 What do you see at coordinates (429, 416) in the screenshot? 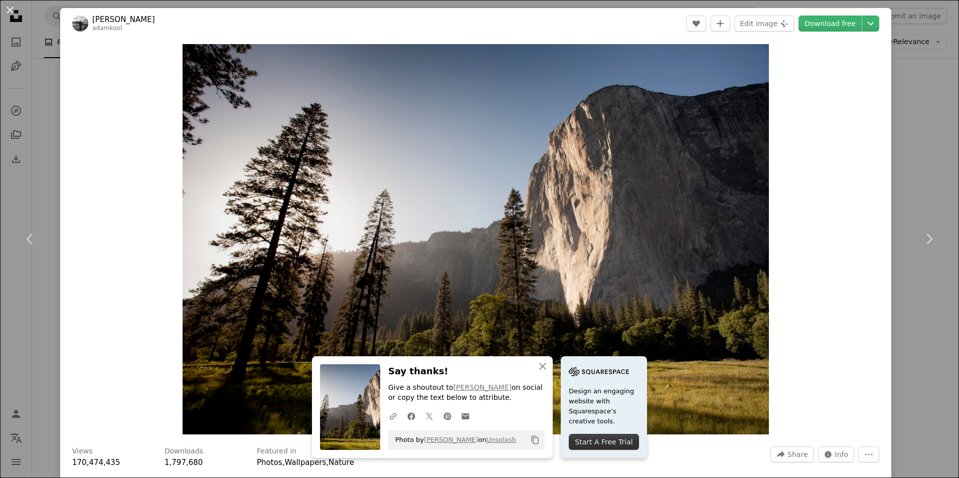
I see `a: Share on Twitter` at bounding box center [429, 416].